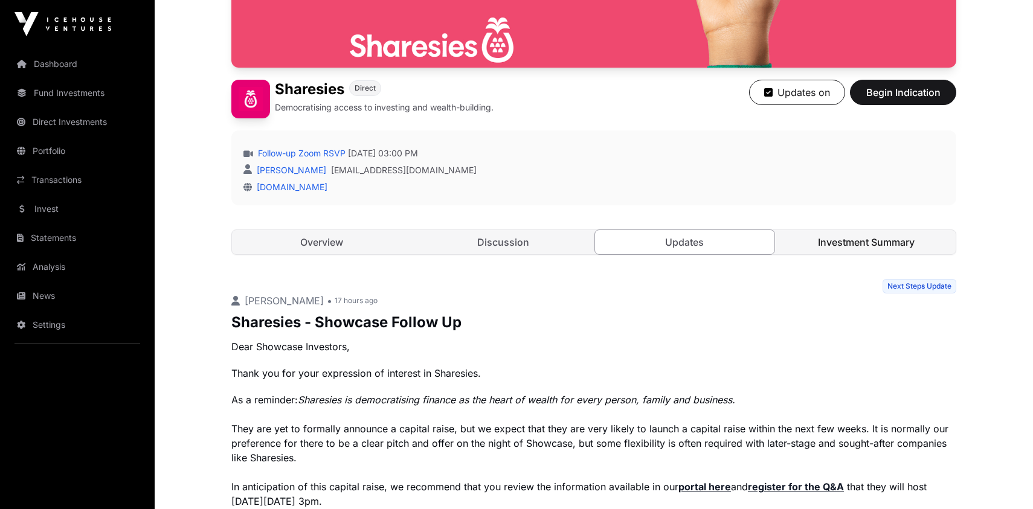  Describe the element at coordinates (594, 373) in the screenshot. I see `p: Thank you for your expression of interest in Sharesies.` at that location.